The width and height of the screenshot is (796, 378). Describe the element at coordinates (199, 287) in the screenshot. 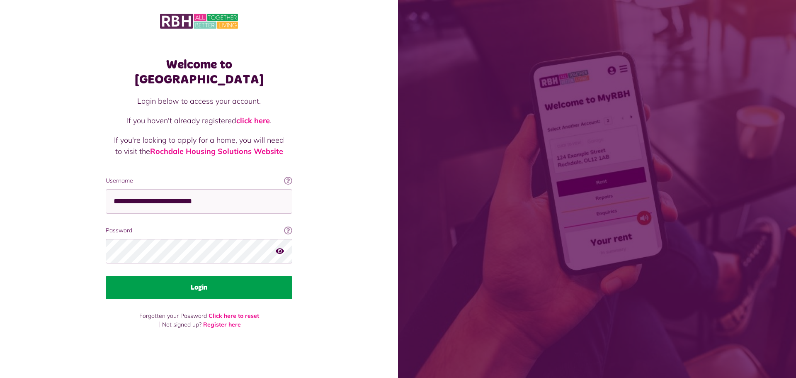

I see `button: Login` at that location.